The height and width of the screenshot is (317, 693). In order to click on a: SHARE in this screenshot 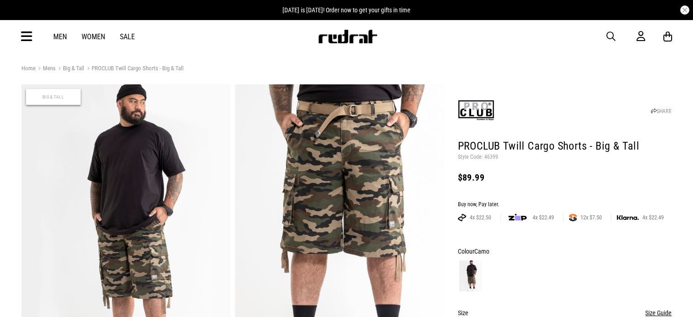, I will do `click(661, 111)`.